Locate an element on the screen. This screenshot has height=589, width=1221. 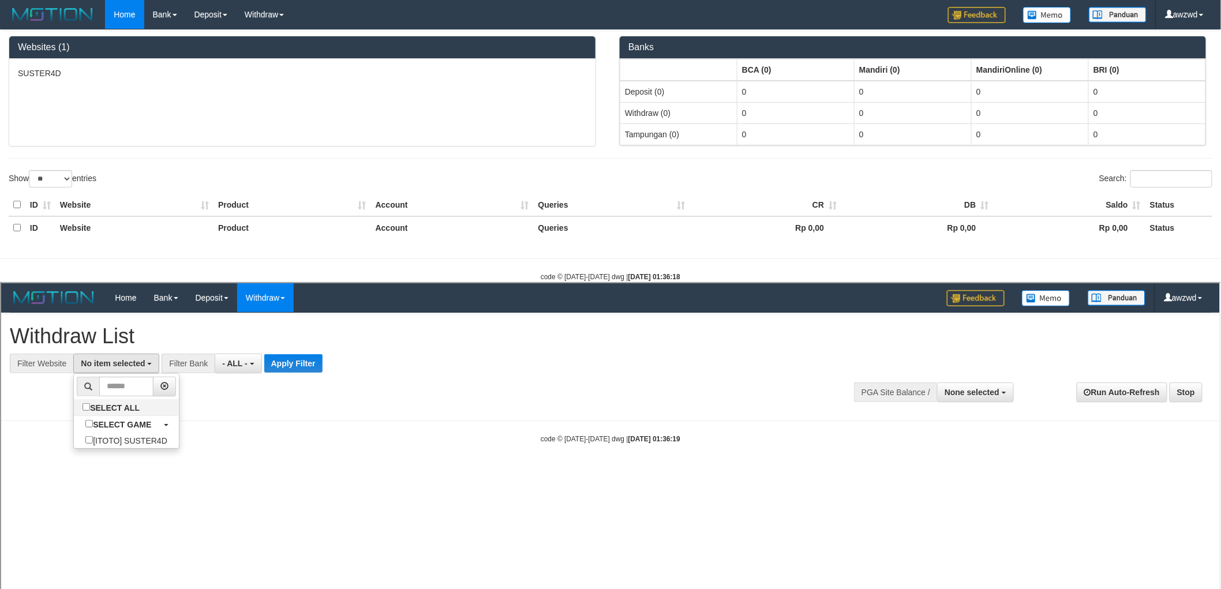
th: Saldo is located at coordinates (1069, 205).